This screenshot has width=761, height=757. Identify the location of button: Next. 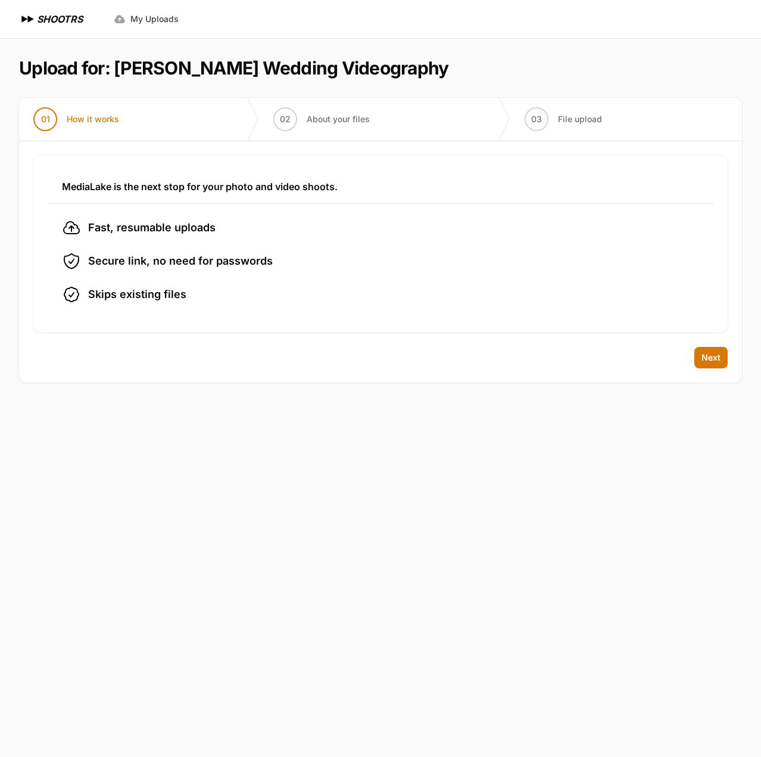
(711, 357).